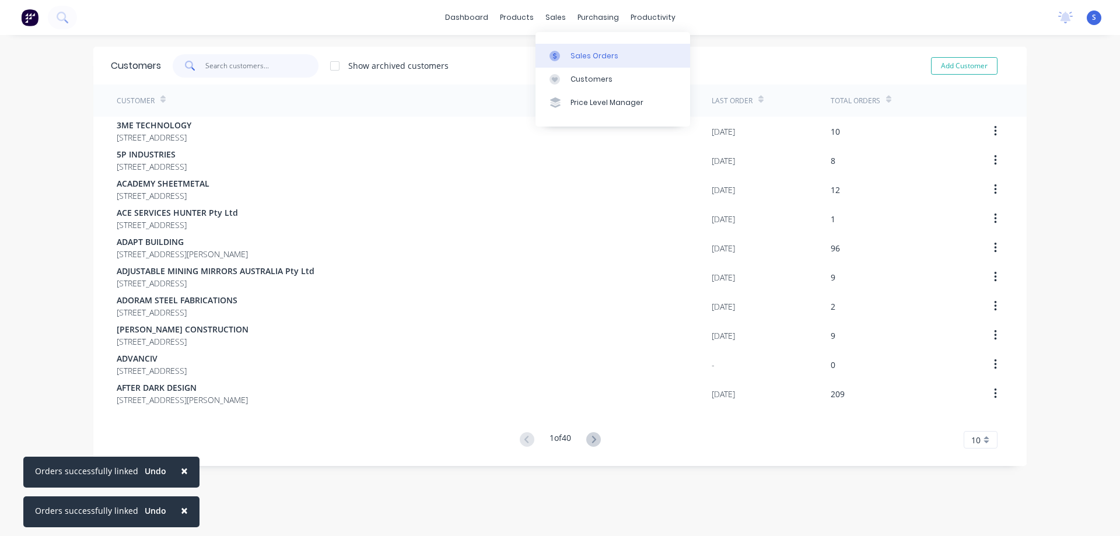 This screenshot has width=1120, height=536. I want to click on div: 1 of 40, so click(560, 440).